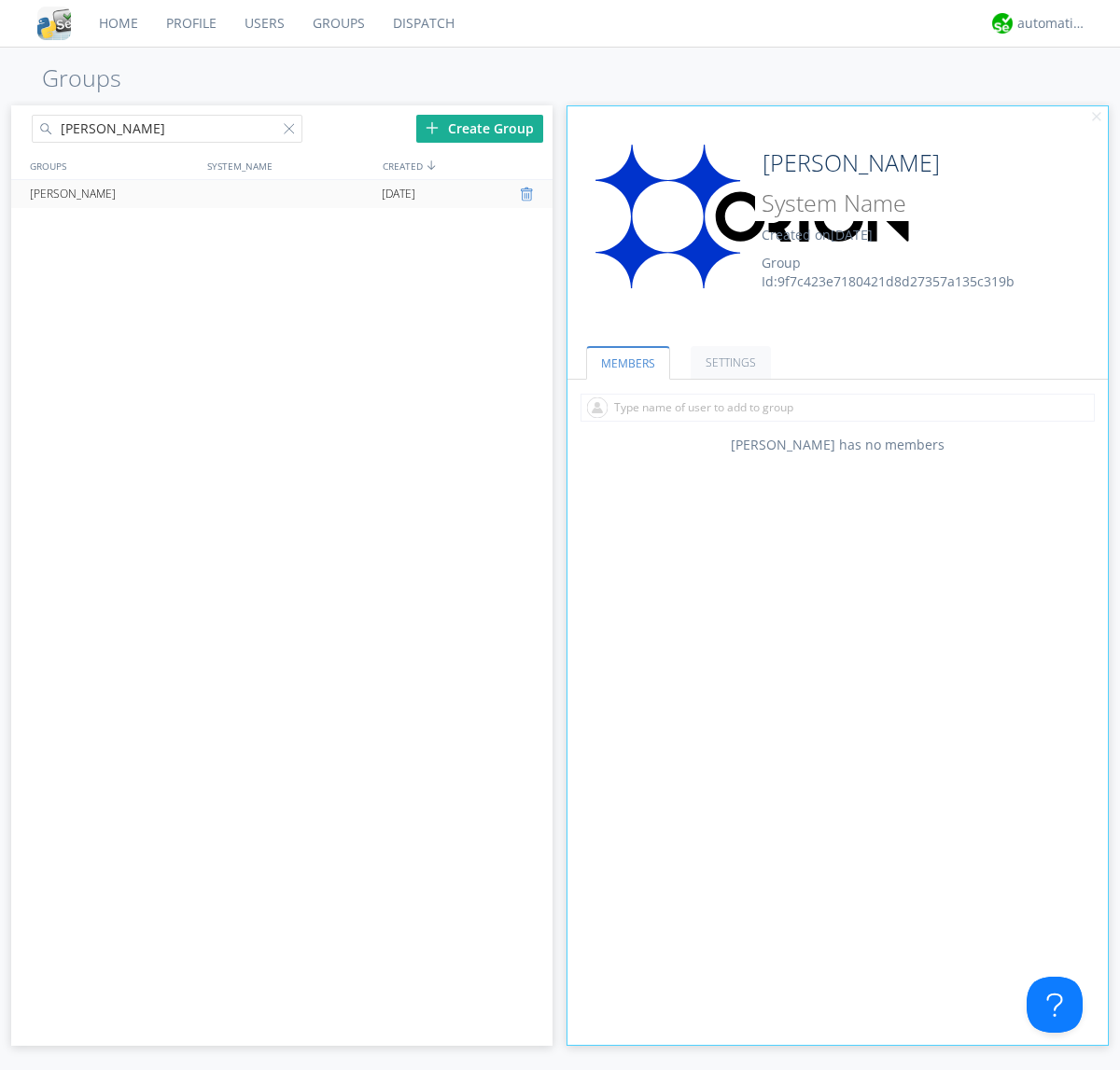  What do you see at coordinates (466, 165) in the screenshot?
I see `div: CREATED` at bounding box center [466, 165].